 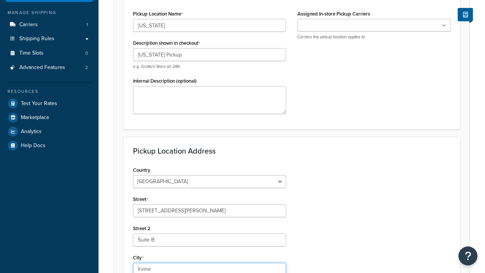 I want to click on a: Advanced Features2, so click(x=49, y=67).